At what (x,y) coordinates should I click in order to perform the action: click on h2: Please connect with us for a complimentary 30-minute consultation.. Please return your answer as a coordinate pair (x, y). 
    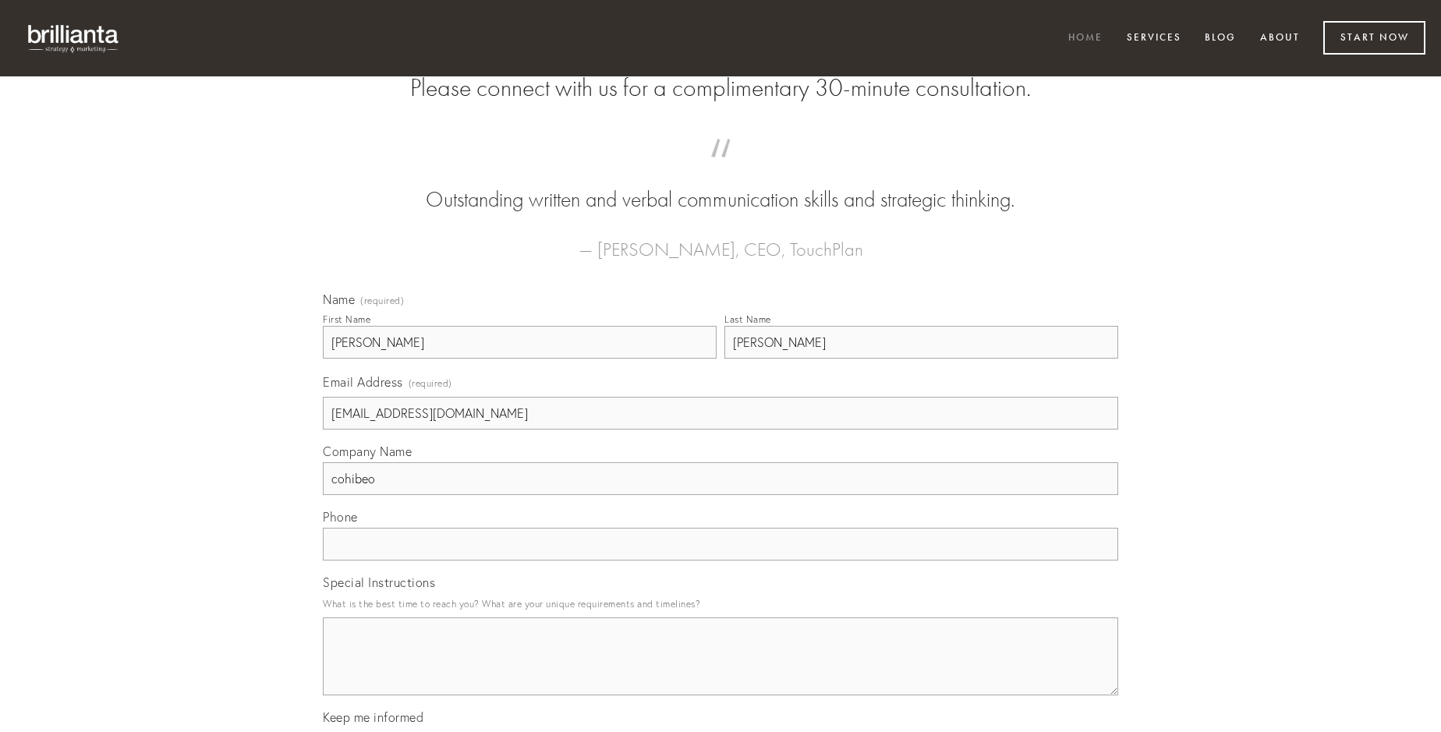
    Looking at the image, I should click on (721, 88).